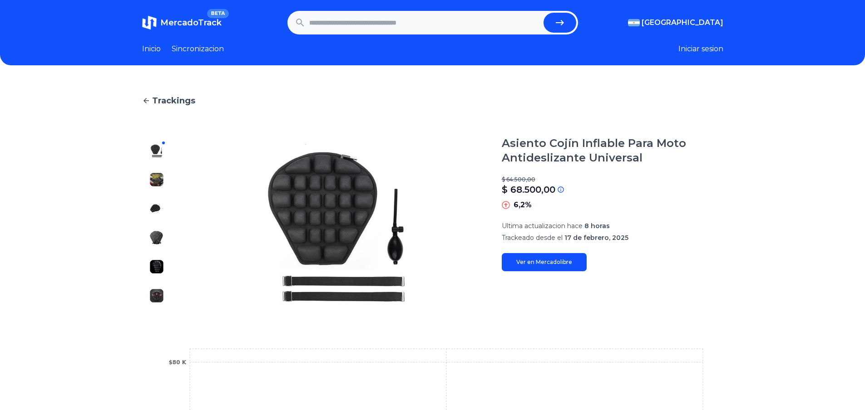  I want to click on span: MercadoTrack, so click(191, 23).